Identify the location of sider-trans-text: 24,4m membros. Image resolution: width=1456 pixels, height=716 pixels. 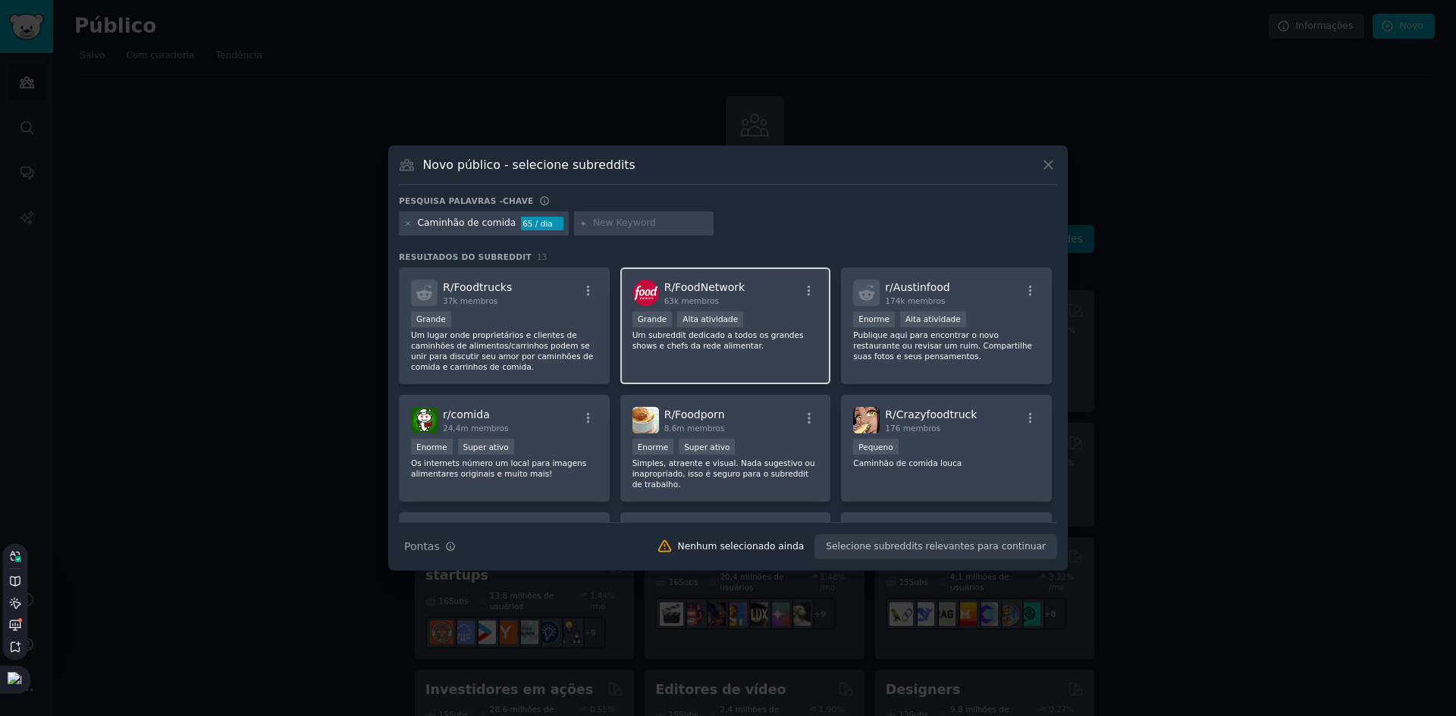
(475, 428).